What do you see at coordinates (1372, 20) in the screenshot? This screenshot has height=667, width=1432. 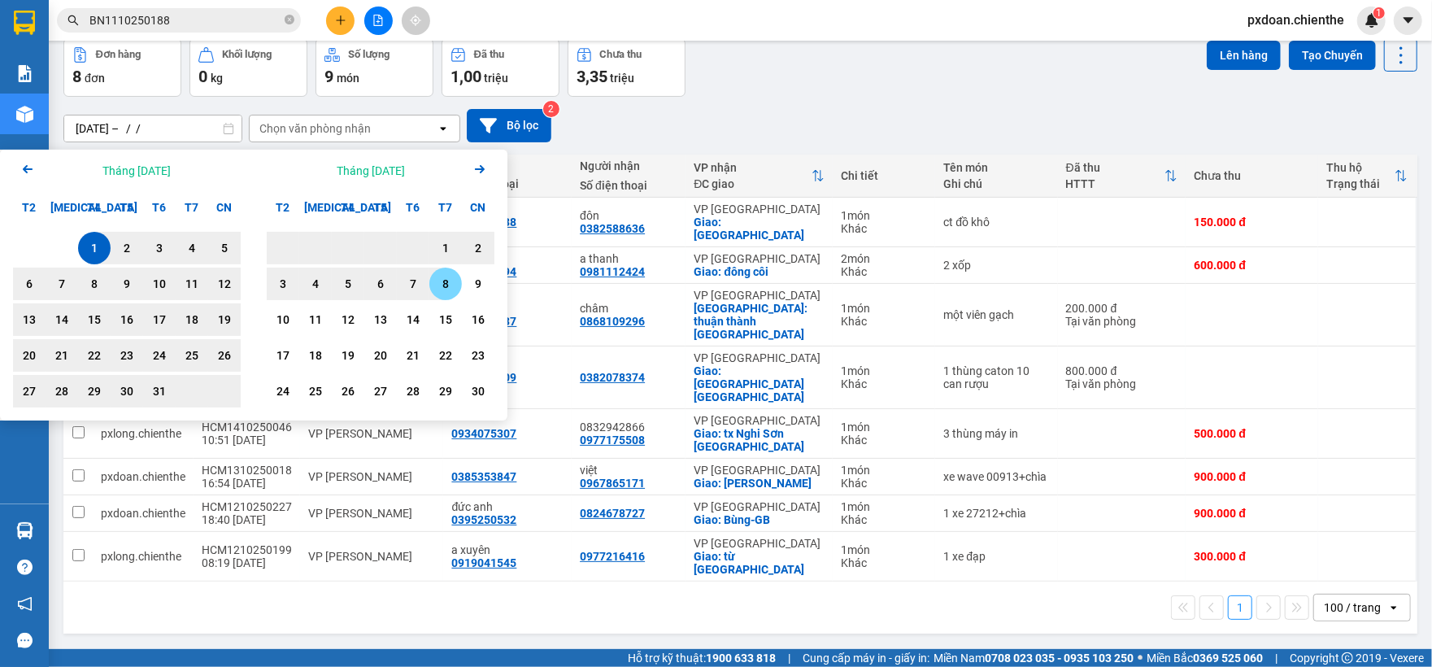 I see `img: icon-new-feature` at bounding box center [1372, 20].